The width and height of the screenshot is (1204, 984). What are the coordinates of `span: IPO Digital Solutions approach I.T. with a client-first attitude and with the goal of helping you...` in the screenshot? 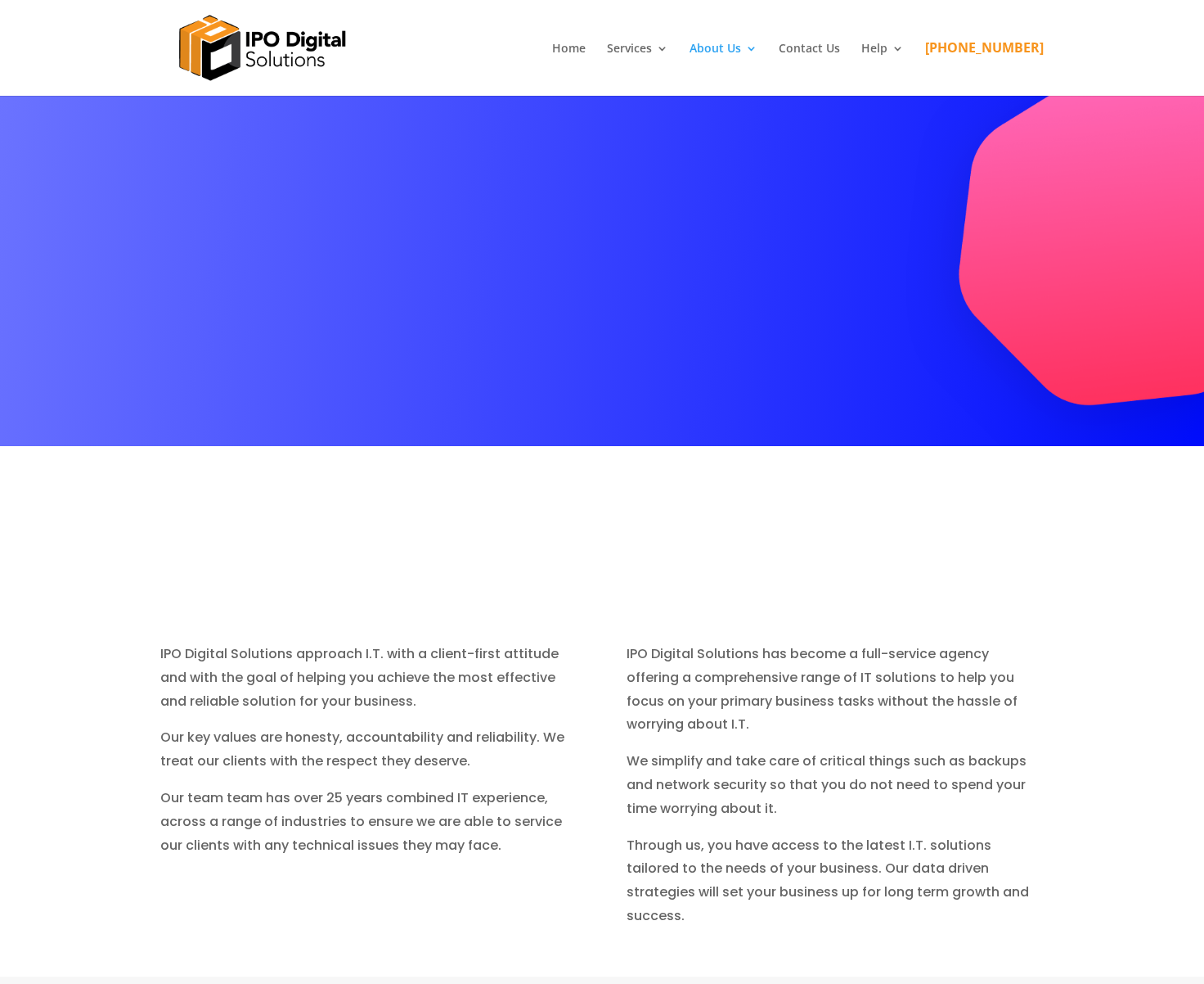 It's located at (359, 677).